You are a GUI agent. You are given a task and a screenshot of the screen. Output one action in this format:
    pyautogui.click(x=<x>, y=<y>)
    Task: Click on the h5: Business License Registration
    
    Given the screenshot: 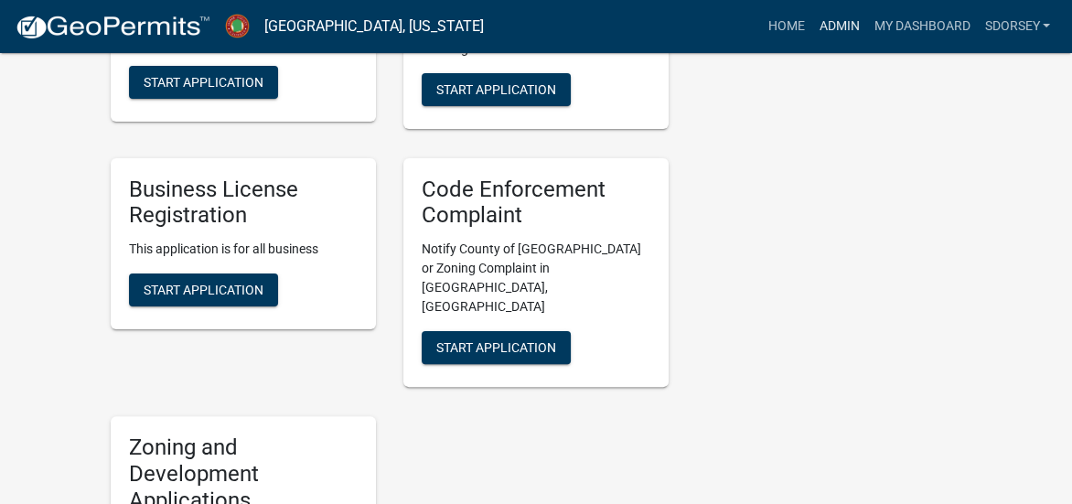 What is the action you would take?
    pyautogui.click(x=243, y=203)
    